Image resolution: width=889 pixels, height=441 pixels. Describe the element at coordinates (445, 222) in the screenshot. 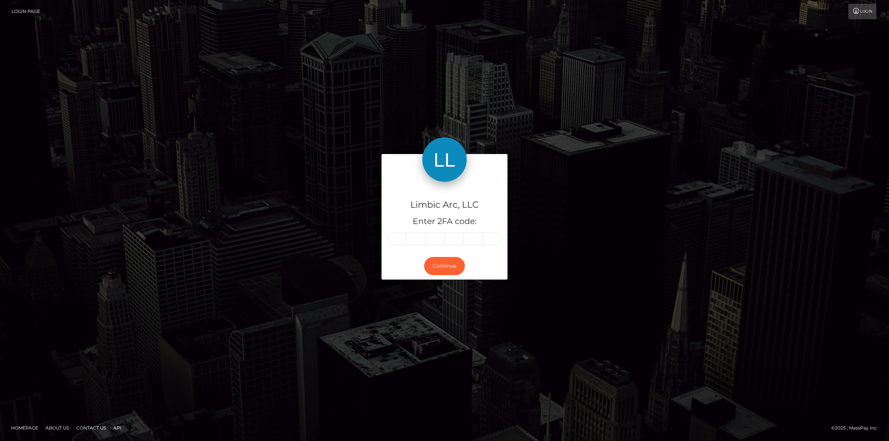

I see `h5: Enter 2FA code:` at that location.